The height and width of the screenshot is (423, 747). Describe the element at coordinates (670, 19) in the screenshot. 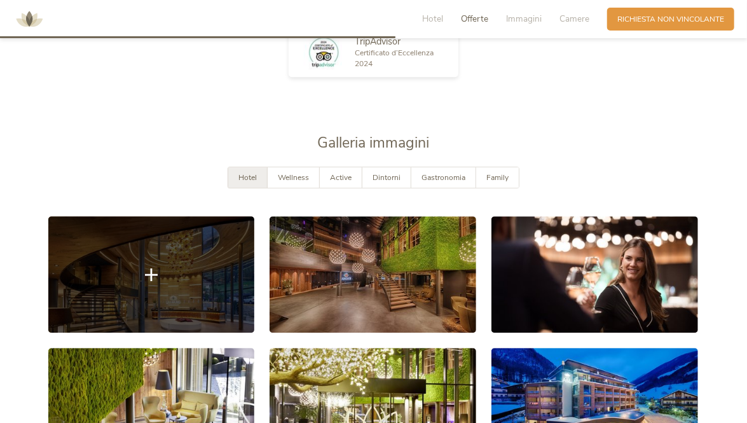

I see `span: Richiesta non vincolante` at that location.